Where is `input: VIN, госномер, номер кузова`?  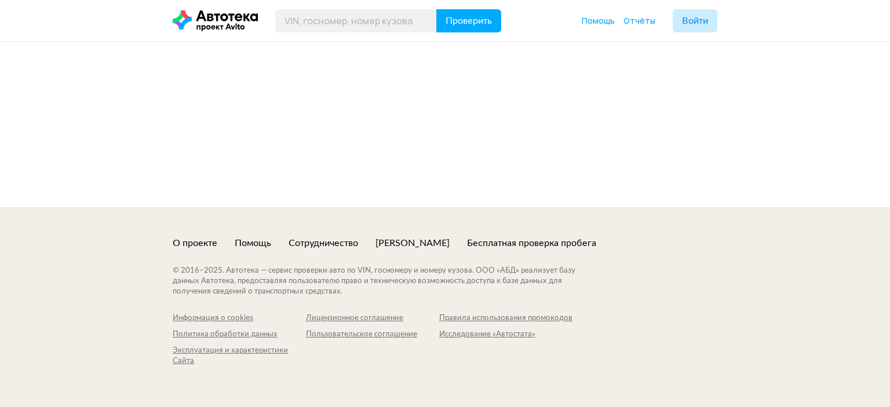 input: VIN, госномер, номер кузова is located at coordinates (356, 21).